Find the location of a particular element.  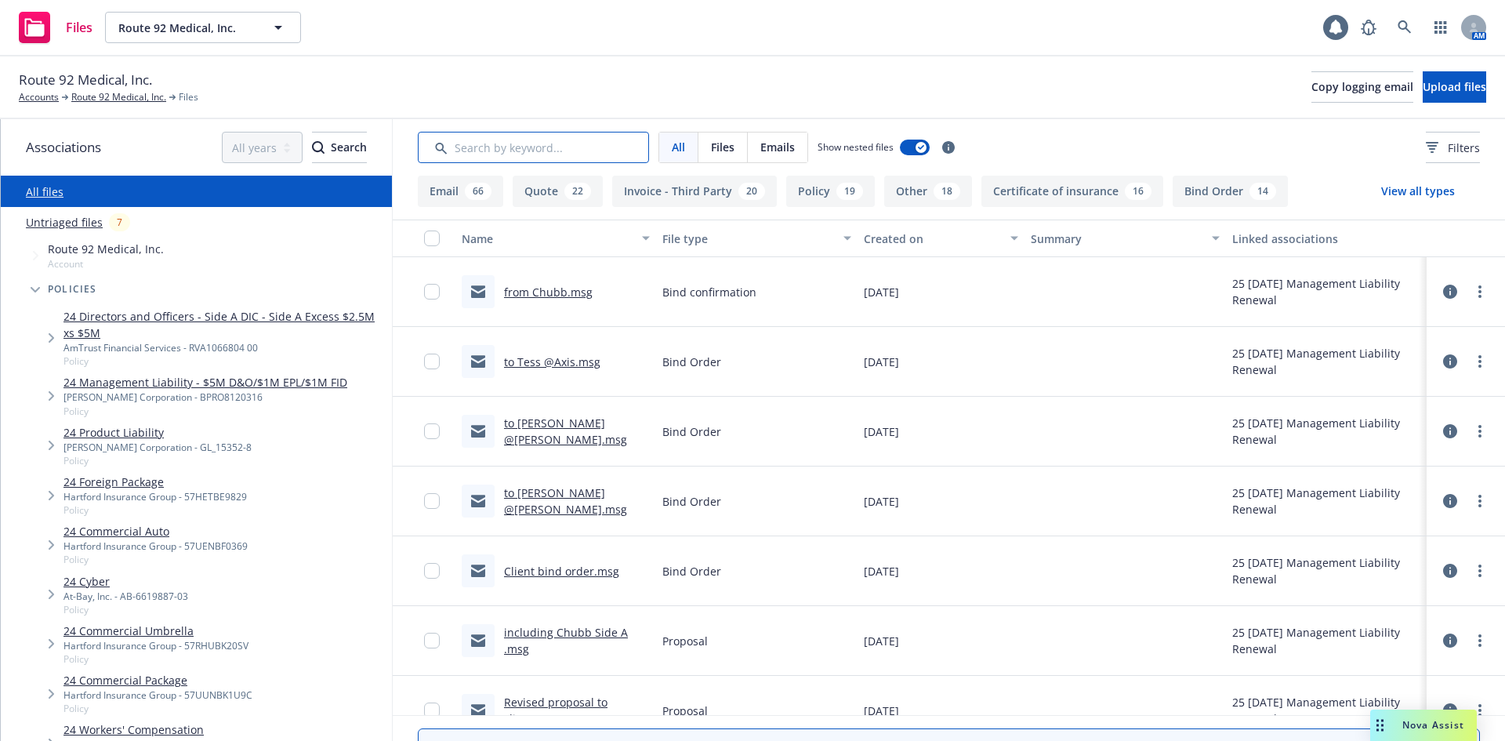

a: including Chubb Side A .msg is located at coordinates (566, 640).